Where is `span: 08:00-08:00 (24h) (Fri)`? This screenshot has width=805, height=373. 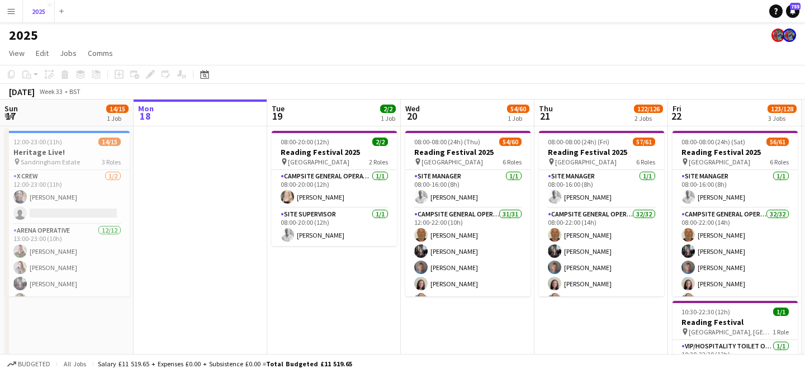 span: 08:00-08:00 (24h) (Fri) is located at coordinates (579, 141).